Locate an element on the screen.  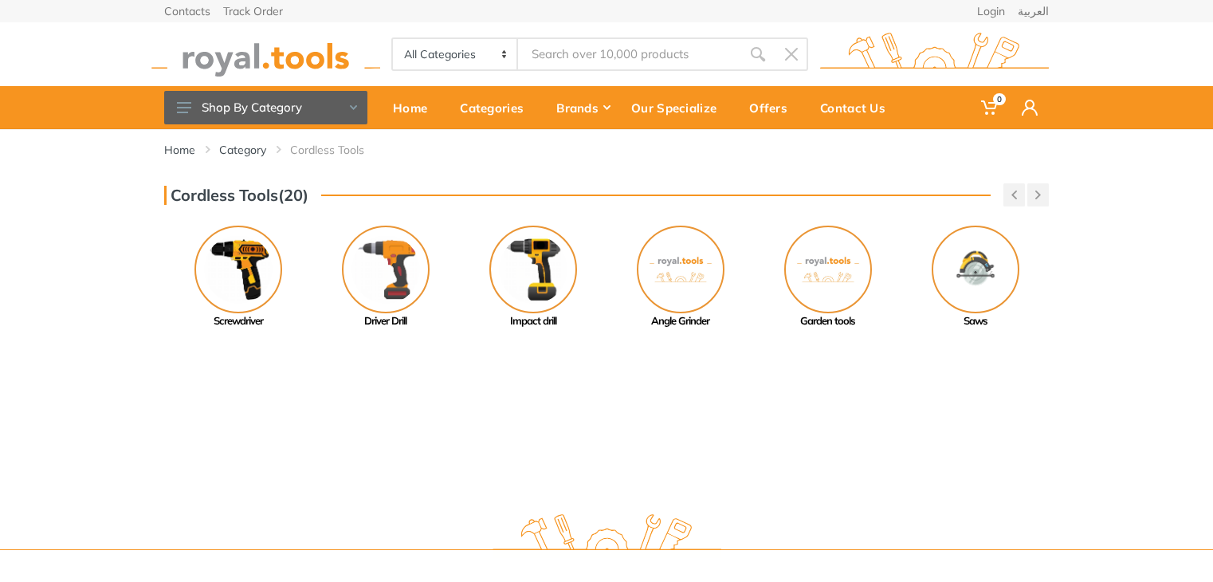
a: Driver Drill is located at coordinates (385, 277).